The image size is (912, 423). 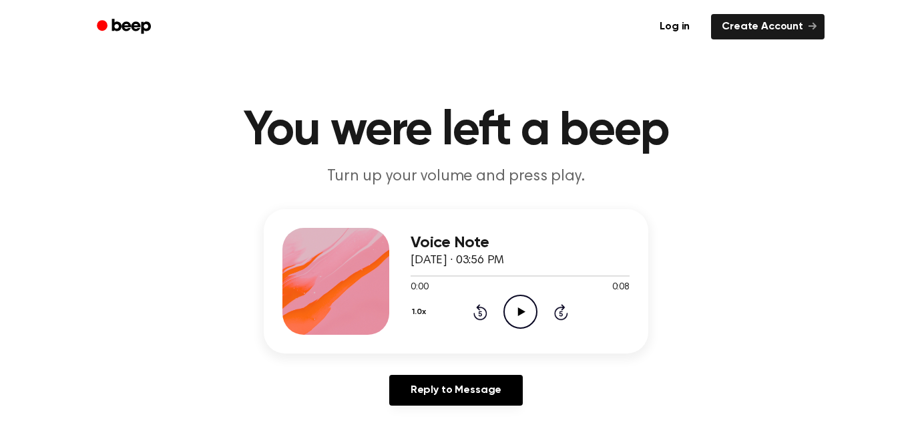 I want to click on span: 0:00, so click(x=419, y=287).